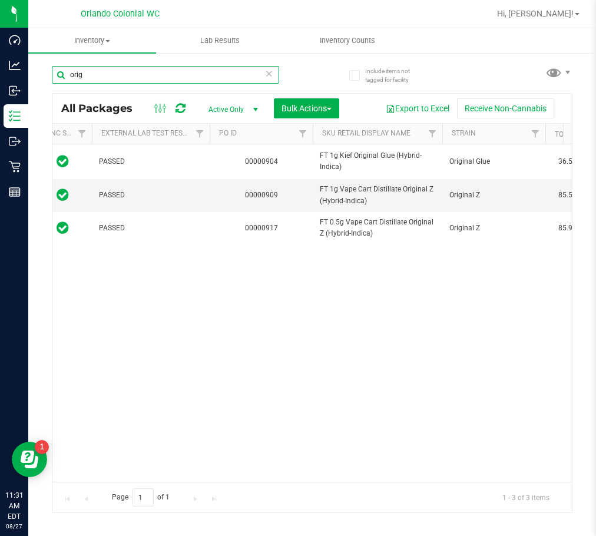 The height and width of the screenshot is (536, 596). I want to click on a: 00000917, so click(261, 228).